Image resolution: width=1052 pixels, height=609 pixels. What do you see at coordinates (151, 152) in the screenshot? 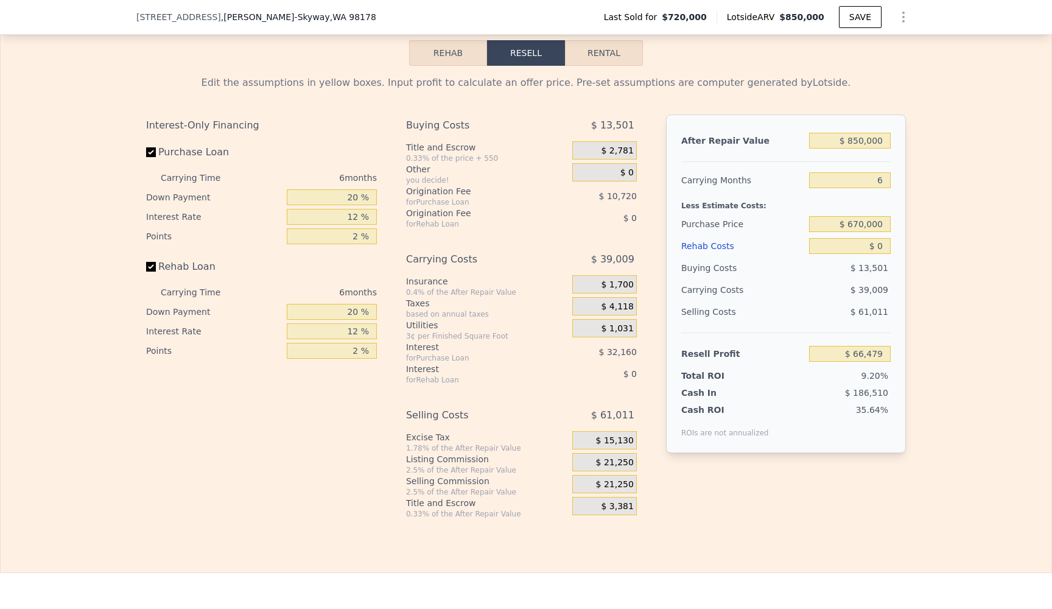
I see `input: Purchase Loan` at bounding box center [151, 152].